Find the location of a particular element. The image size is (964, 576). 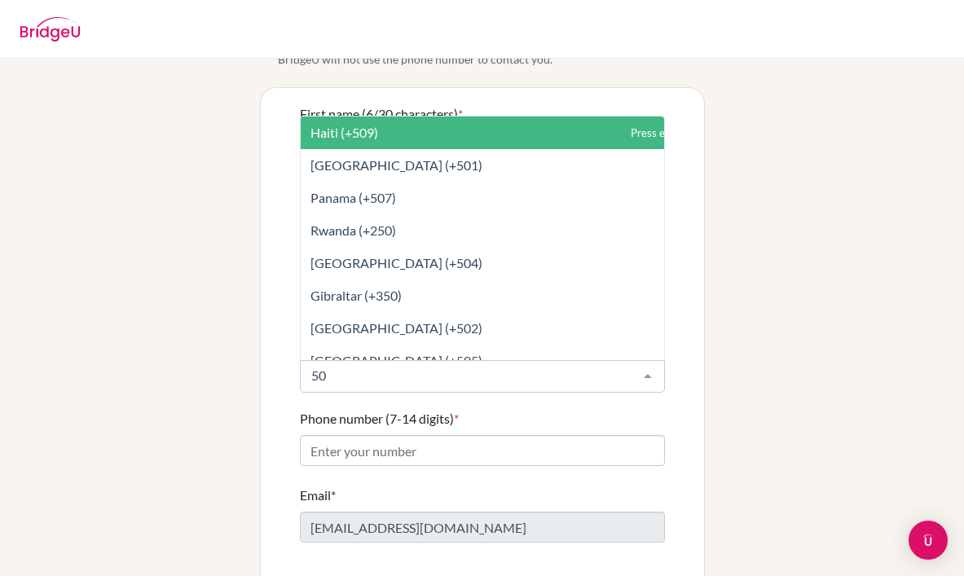

input: Select a code is located at coordinates (470, 376).